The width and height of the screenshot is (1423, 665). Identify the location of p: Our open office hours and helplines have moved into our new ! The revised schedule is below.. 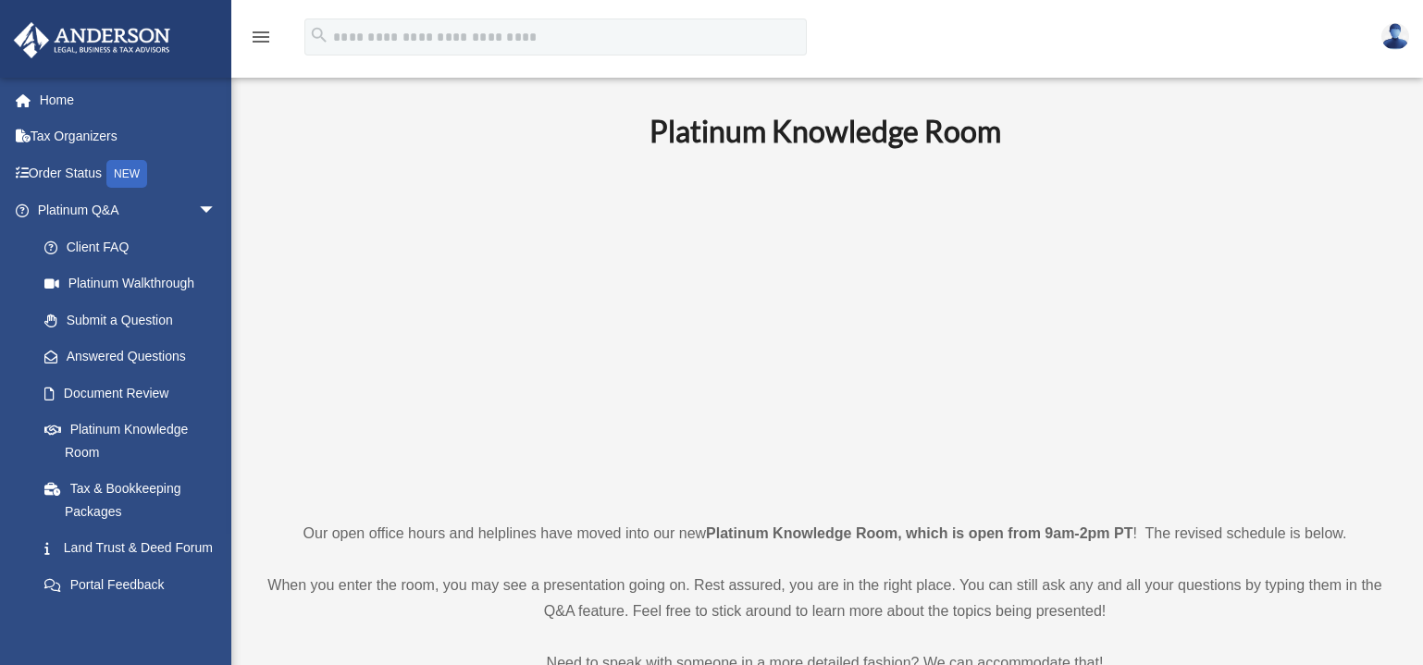
(825, 534).